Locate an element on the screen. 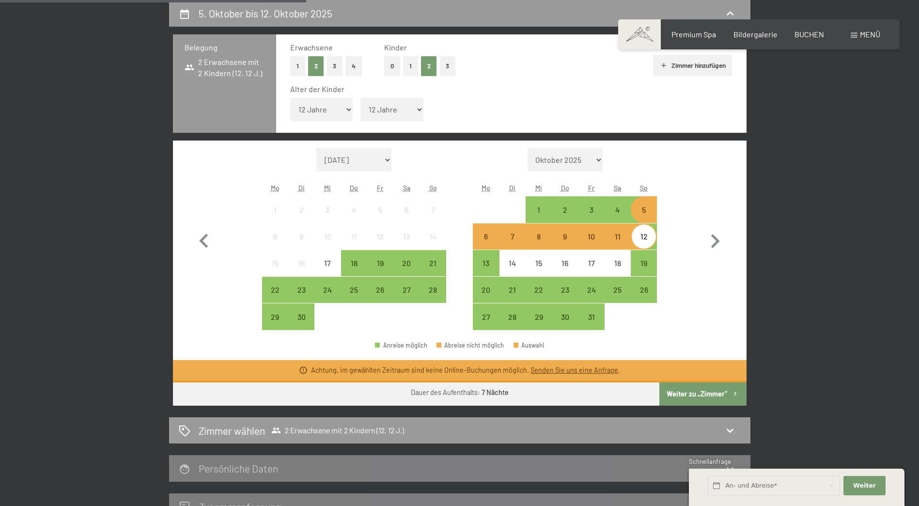  div: 23 is located at coordinates (565, 298).